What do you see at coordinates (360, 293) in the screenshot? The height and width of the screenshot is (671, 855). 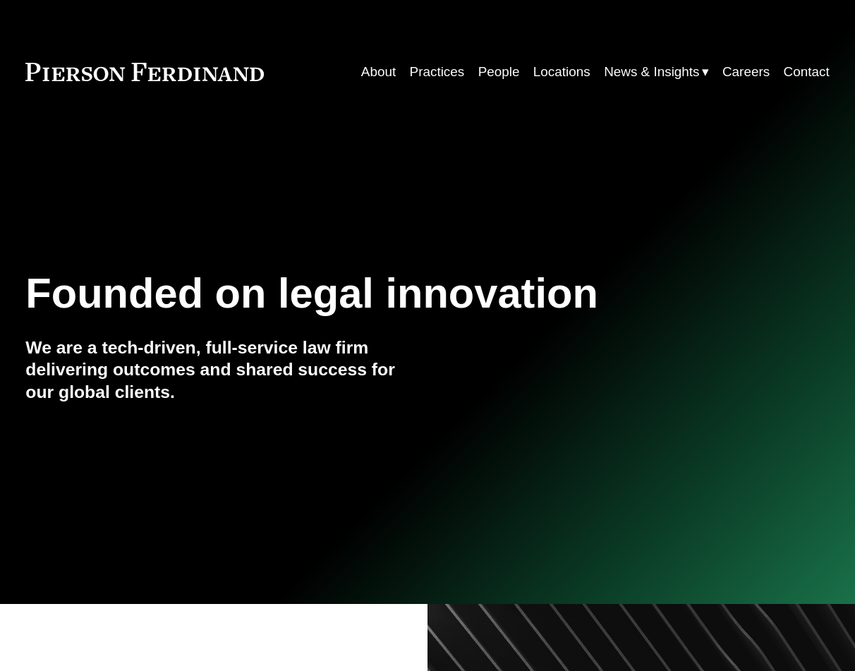 I see `h1: Founded on legal innovation` at bounding box center [360, 293].